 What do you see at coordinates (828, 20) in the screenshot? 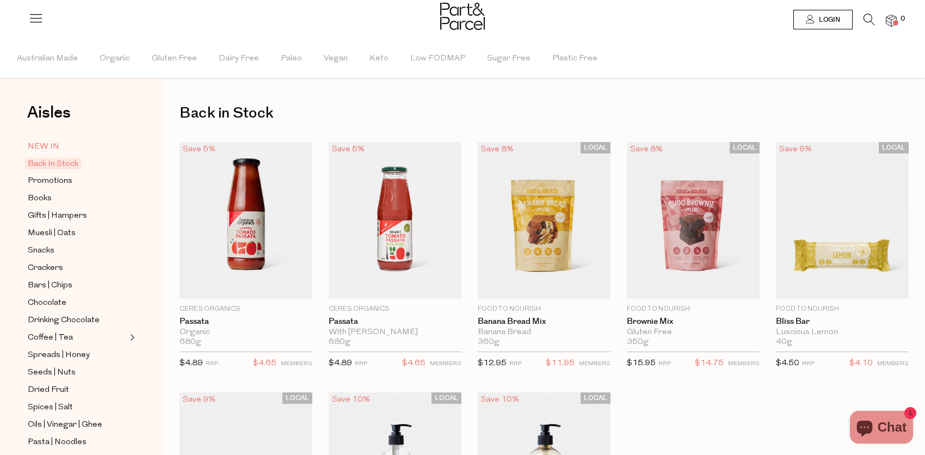
I see `span: Login` at bounding box center [828, 20].